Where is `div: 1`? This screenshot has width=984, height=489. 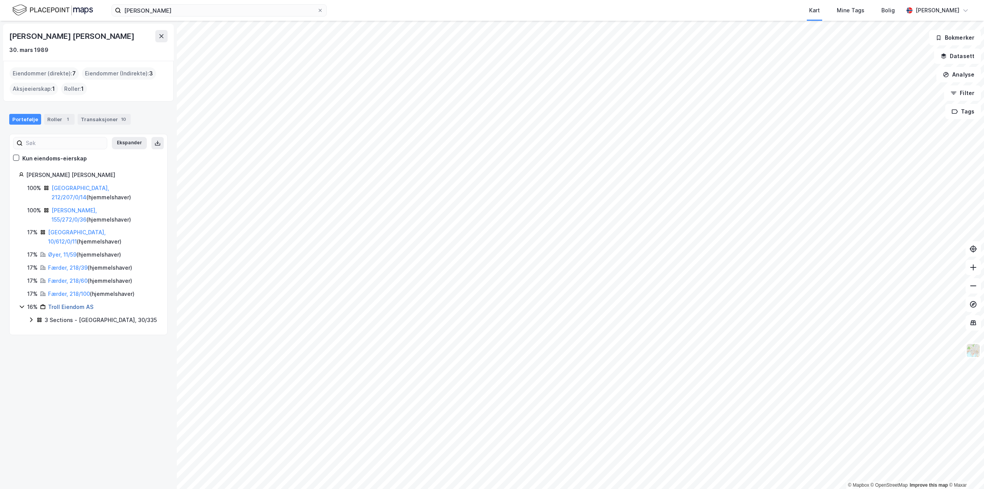 div: 1 is located at coordinates (68, 119).